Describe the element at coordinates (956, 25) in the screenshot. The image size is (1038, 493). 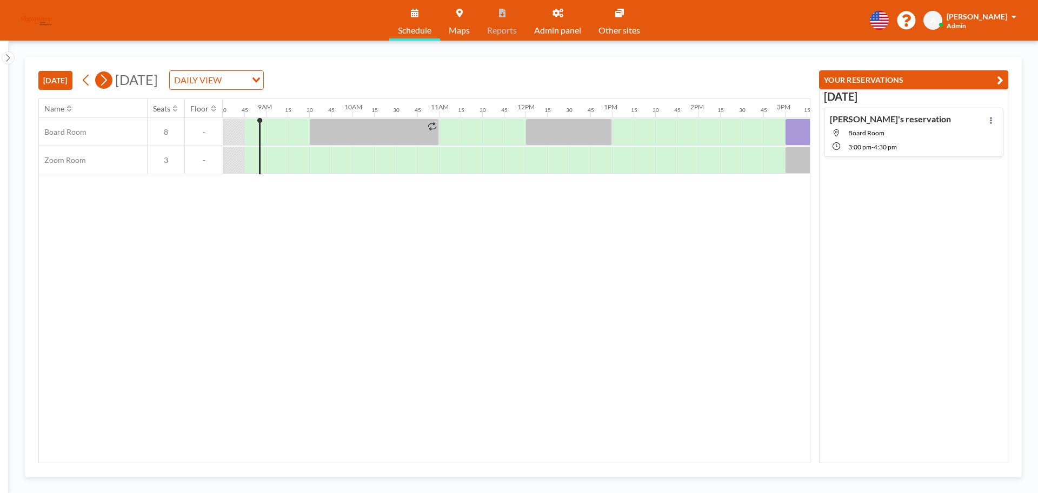
I see `span: Admin` at that location.